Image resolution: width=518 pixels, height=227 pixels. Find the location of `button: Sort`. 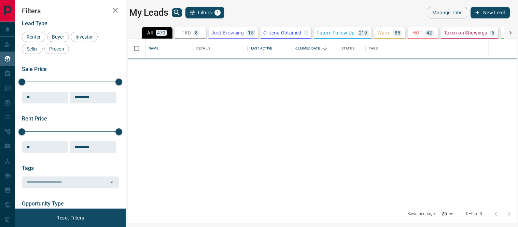

button: Sort is located at coordinates (325, 49).